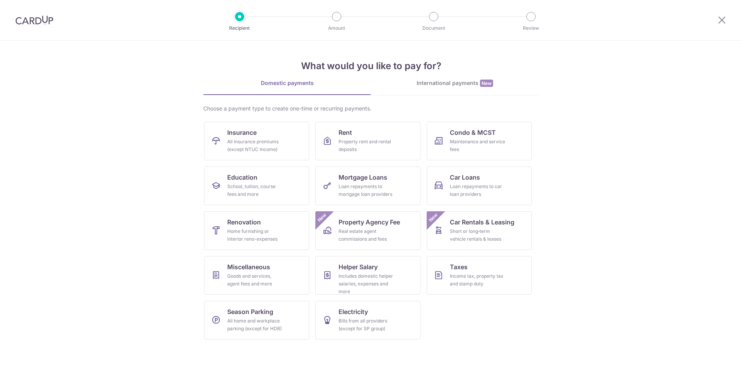  I want to click on a: Condo & MCSTMaintenance and service fees, so click(479, 141).